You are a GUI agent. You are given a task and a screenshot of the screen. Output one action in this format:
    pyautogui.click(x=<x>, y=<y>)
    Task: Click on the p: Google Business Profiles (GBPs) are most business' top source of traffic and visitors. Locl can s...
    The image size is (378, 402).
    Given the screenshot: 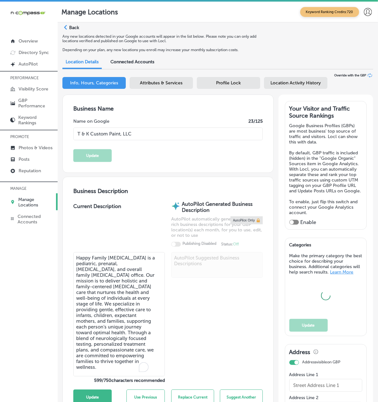 What is the action you would take?
    pyautogui.click(x=325, y=134)
    